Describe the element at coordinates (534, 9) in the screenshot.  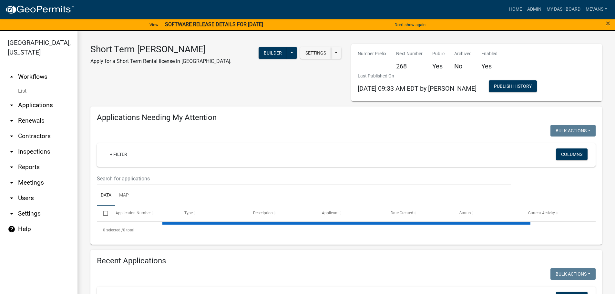
I see `a: Admin` at that location.